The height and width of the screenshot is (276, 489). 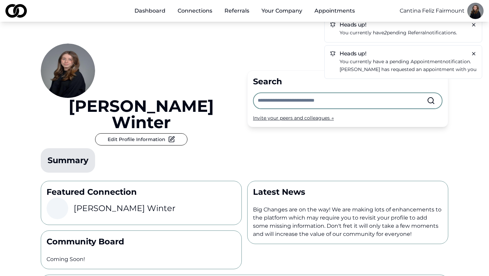 I want to click on a: Dashboard, so click(x=150, y=11).